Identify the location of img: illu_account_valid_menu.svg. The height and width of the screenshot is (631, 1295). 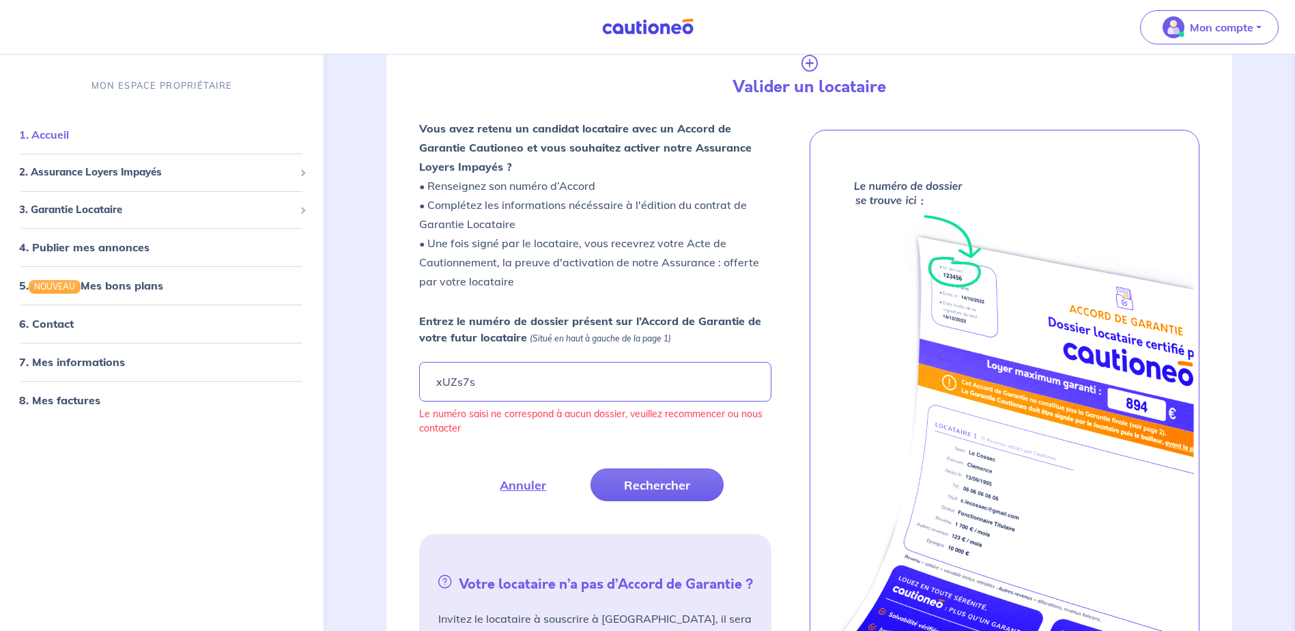
(1173, 27).